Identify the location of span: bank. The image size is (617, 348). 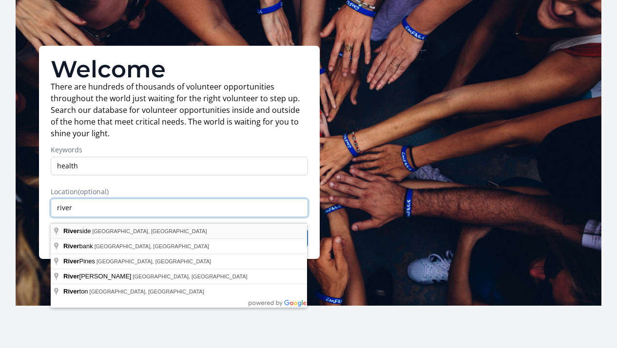
(79, 246).